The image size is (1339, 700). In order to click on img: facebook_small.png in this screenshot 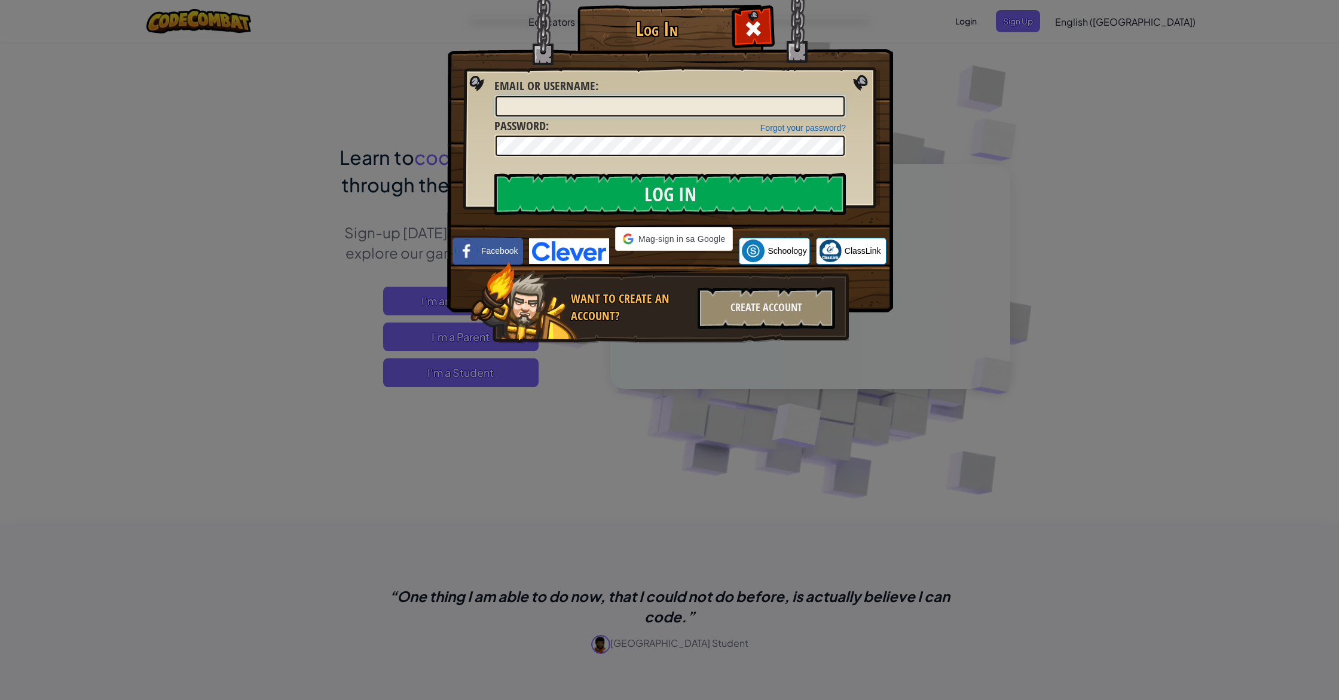, I will do `click(467, 251)`.